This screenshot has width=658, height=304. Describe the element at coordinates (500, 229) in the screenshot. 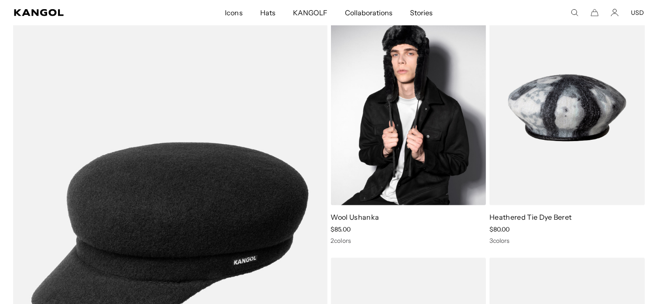

I see `span: $80.00` at that location.